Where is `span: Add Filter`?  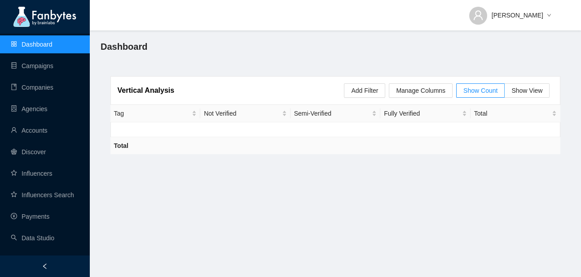
span: Add Filter is located at coordinates (365, 91).